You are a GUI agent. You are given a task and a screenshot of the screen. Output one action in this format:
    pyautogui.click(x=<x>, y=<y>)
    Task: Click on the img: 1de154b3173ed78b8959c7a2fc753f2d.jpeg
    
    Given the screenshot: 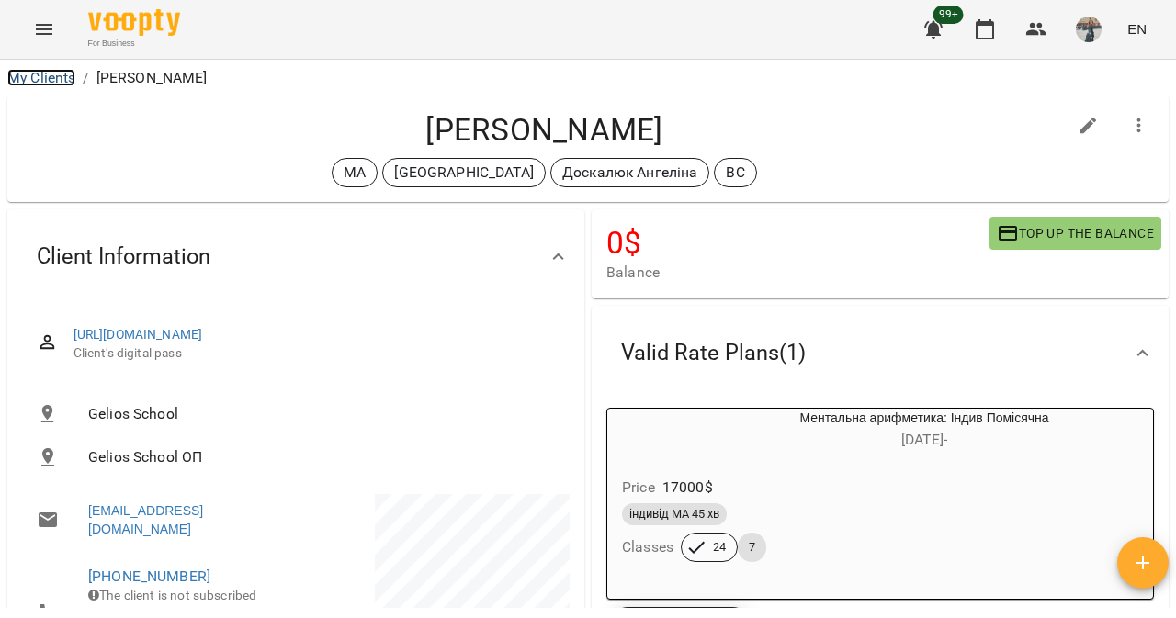 What is the action you would take?
    pyautogui.click(x=1089, y=29)
    